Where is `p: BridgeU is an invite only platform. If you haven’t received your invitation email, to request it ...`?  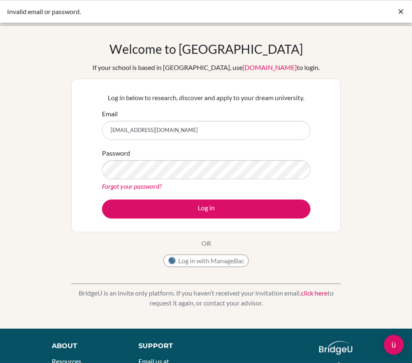 p: BridgeU is an invite only platform. If you haven’t received your invitation email, to request it ... is located at coordinates (206, 298).